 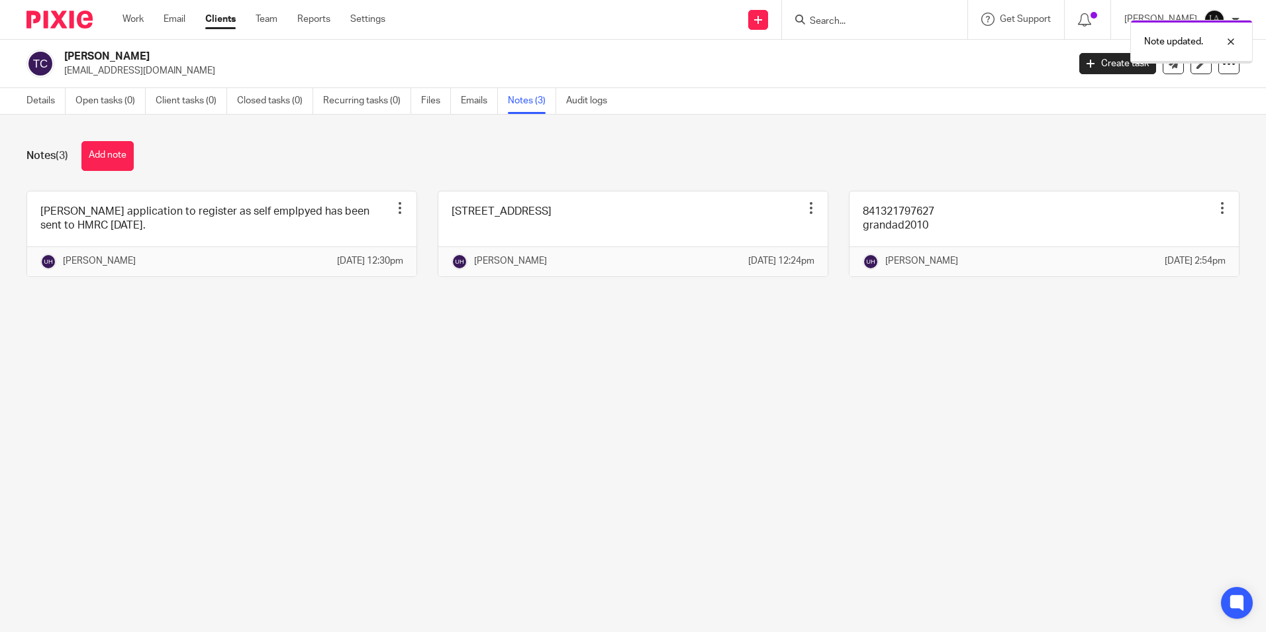 What do you see at coordinates (60, 19) in the screenshot?
I see `img: Pixie` at bounding box center [60, 19].